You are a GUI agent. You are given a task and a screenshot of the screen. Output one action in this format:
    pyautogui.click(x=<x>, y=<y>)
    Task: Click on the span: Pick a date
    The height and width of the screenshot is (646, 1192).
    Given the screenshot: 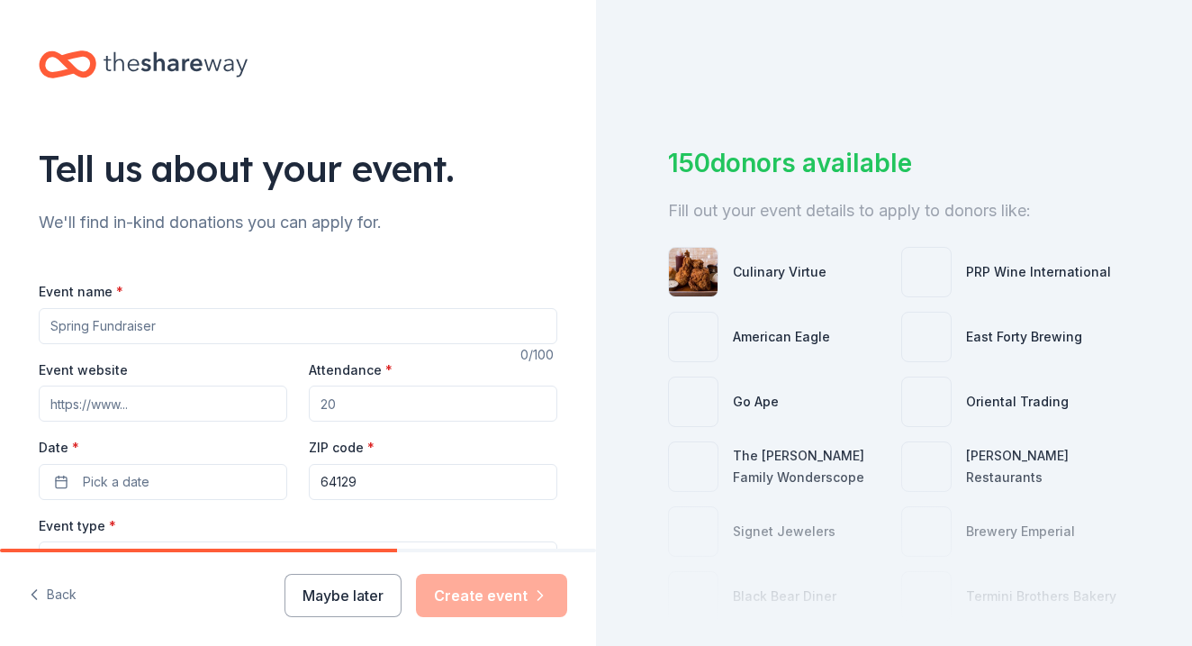 What is the action you would take?
    pyautogui.click(x=116, y=482)
    